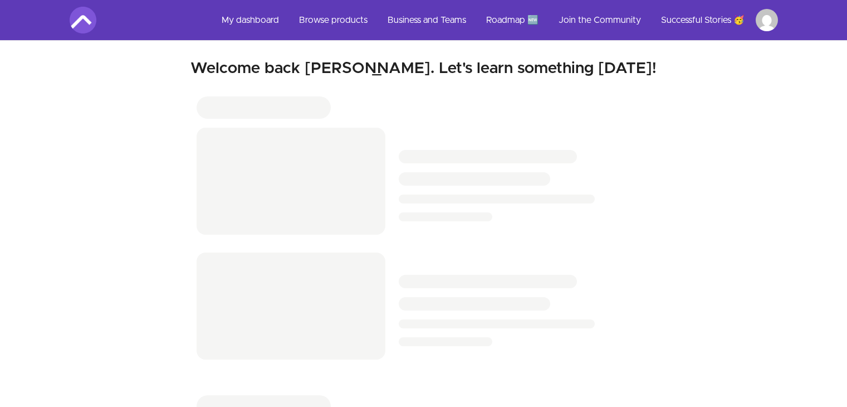 This screenshot has width=847, height=407. I want to click on a: Successful Stories 🥳, so click(703, 20).